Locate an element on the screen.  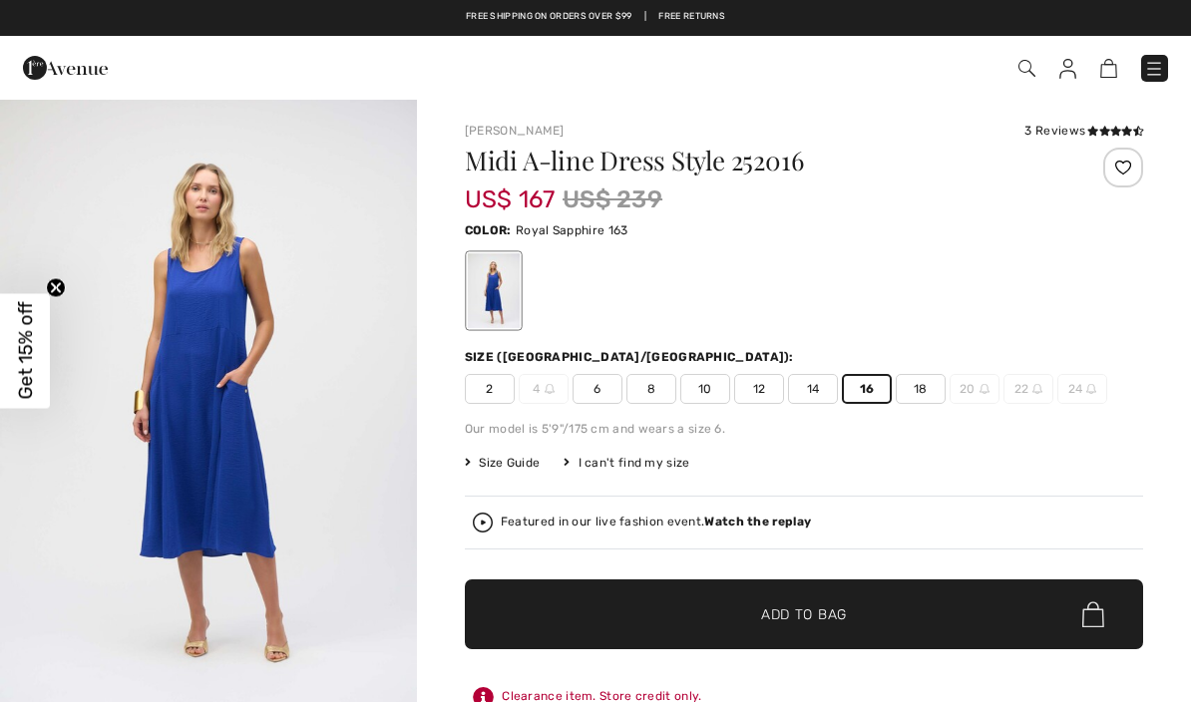
span: 14 is located at coordinates (813, 389).